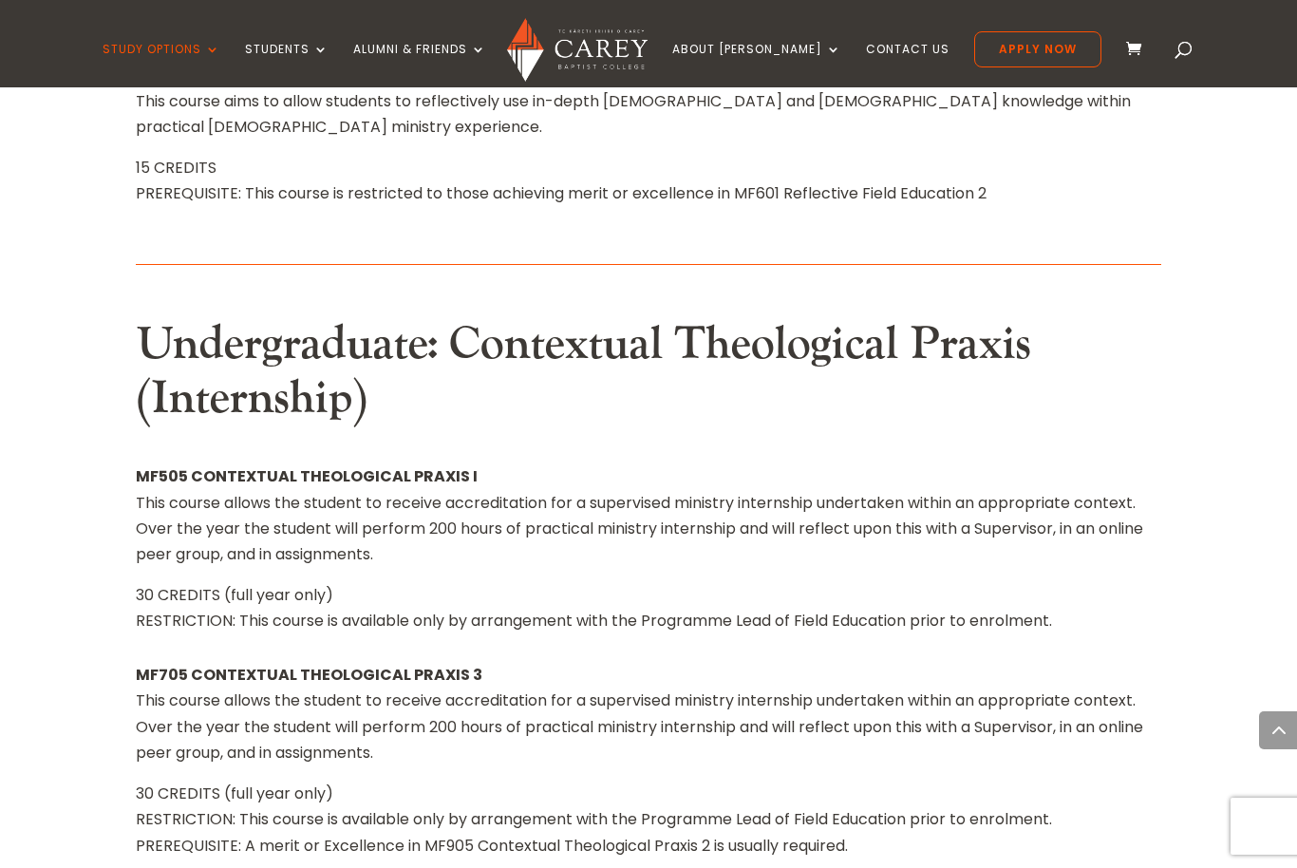  Describe the element at coordinates (576, 49) in the screenshot. I see `img: Carey Baptist College` at that location.